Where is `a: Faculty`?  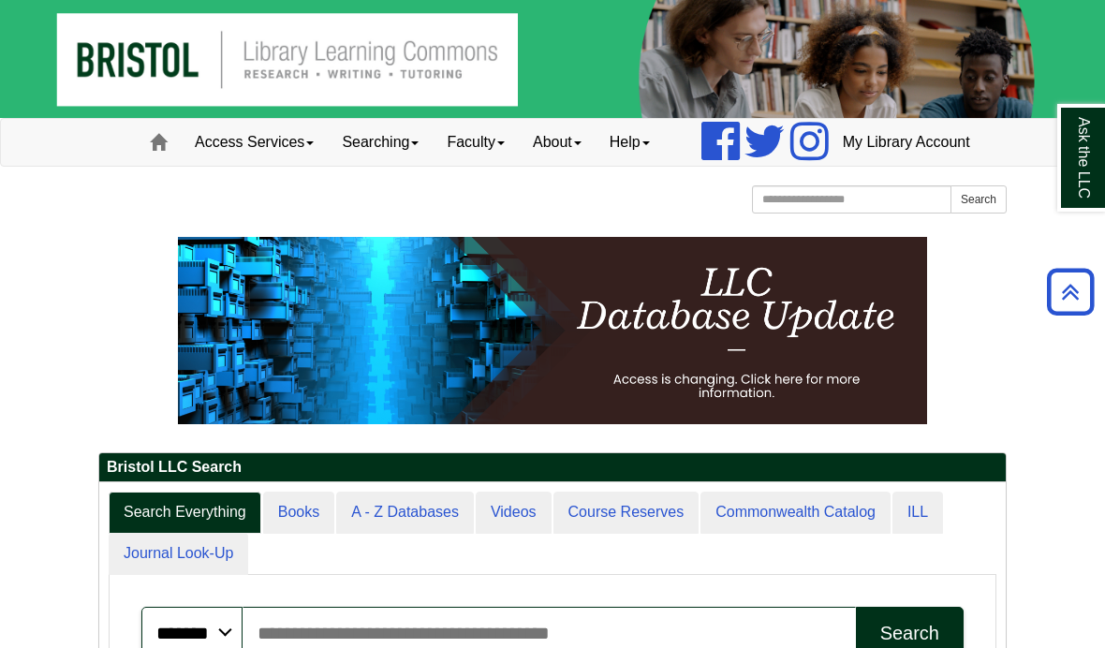
a: Faculty is located at coordinates (476, 142).